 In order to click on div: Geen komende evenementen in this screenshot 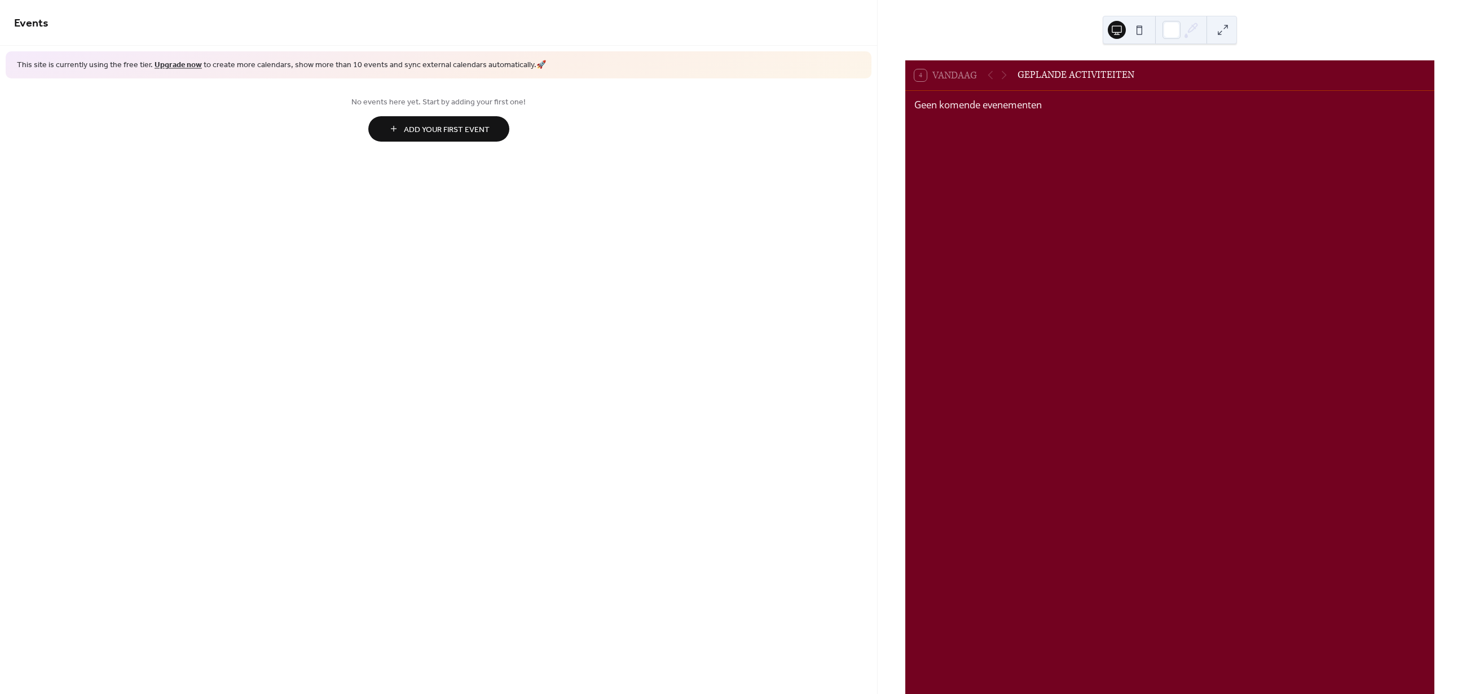, I will do `click(1169, 104)`.